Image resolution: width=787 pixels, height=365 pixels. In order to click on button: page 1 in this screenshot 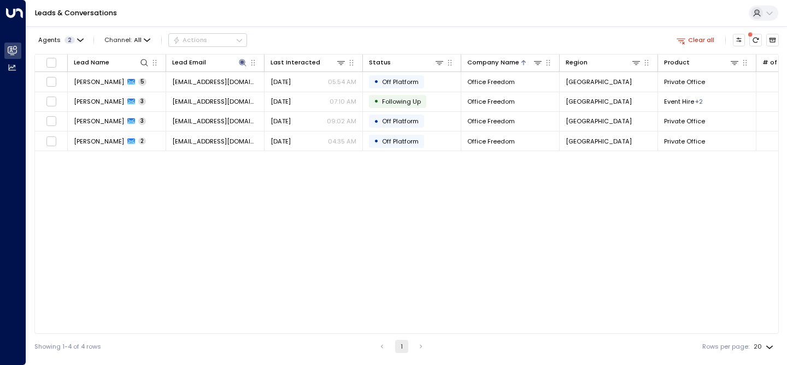, I will do `click(402, 347)`.